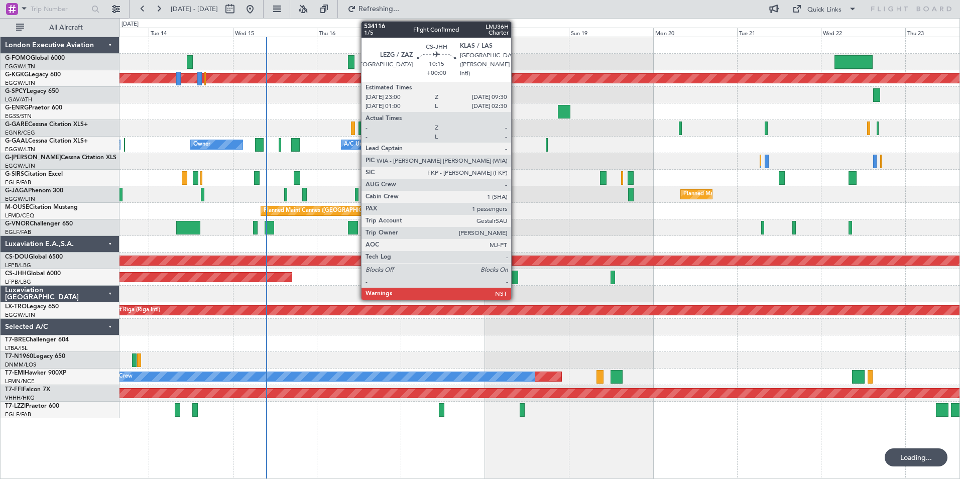 The width and height of the screenshot is (960, 479). What do you see at coordinates (35, 58) in the screenshot?
I see `a: G-FOMOGlobal 6000` at bounding box center [35, 58].